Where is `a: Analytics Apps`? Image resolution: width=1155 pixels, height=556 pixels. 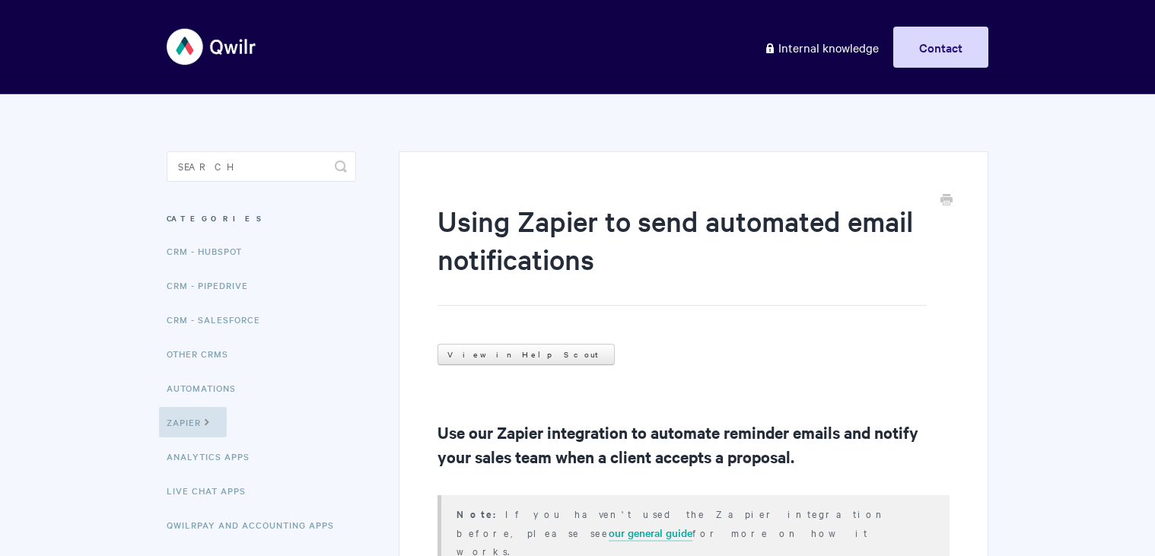 a: Analytics Apps is located at coordinates (214, 456).